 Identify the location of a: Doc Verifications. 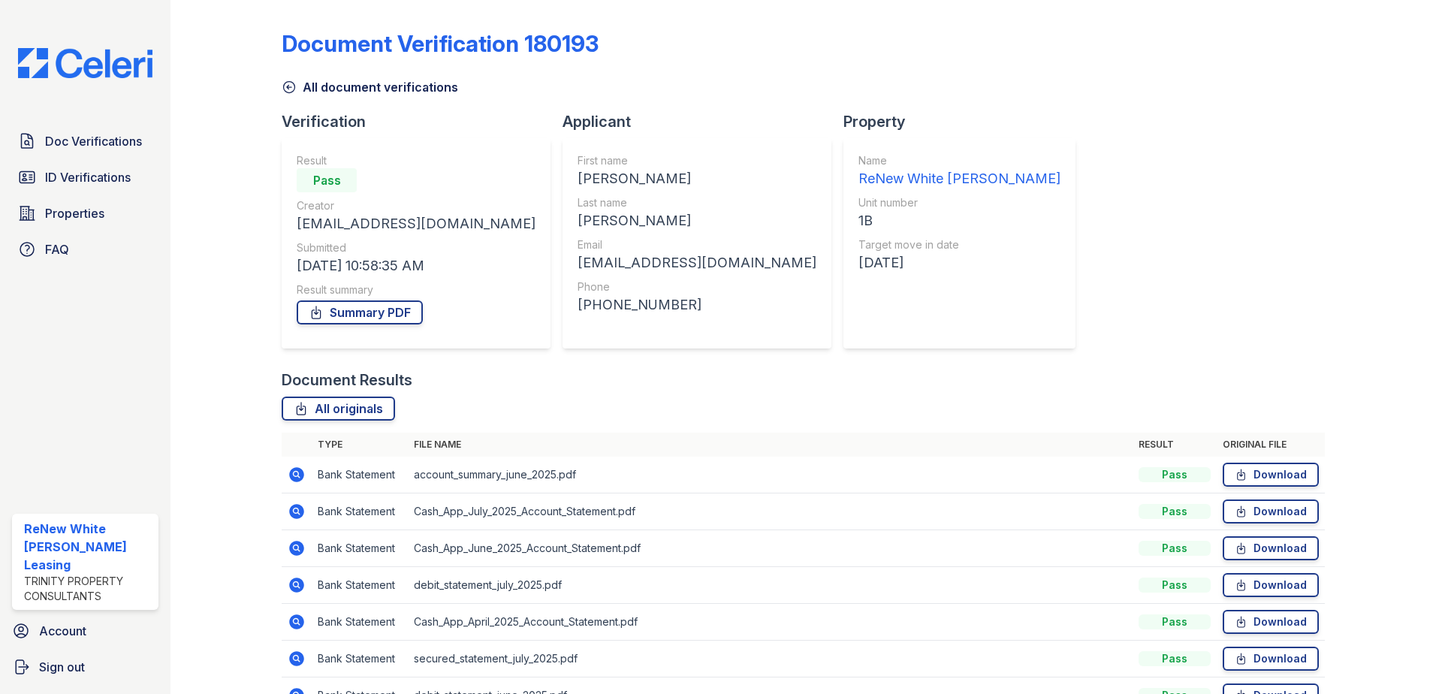
(85, 141).